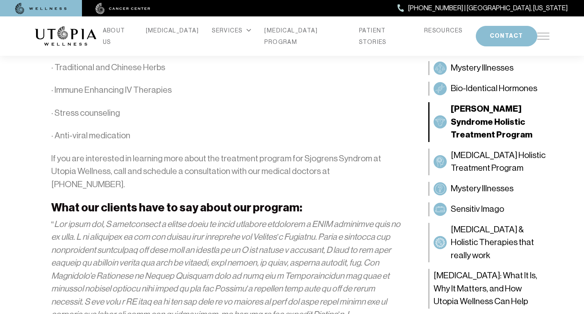 This screenshot has width=584, height=314. I want to click on img: cancer center, so click(123, 9).